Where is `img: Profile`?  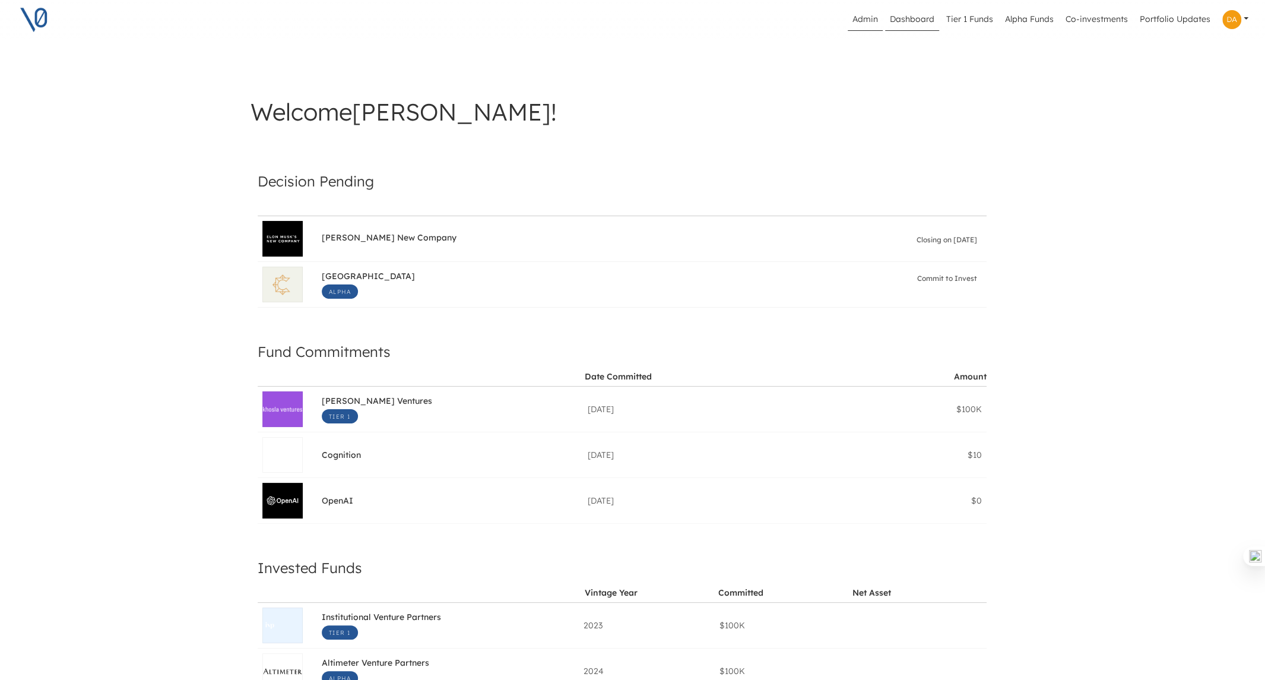
img: Profile is located at coordinates (1232, 20).